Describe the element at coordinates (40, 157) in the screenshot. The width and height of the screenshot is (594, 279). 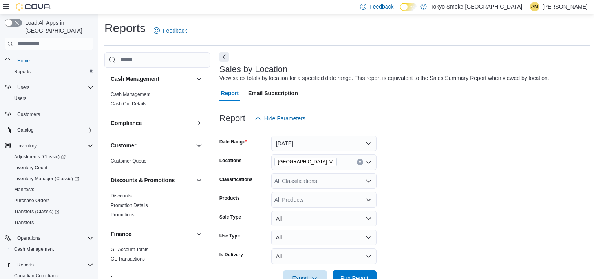
I see `a: Adjustments (Classic)` at that location.